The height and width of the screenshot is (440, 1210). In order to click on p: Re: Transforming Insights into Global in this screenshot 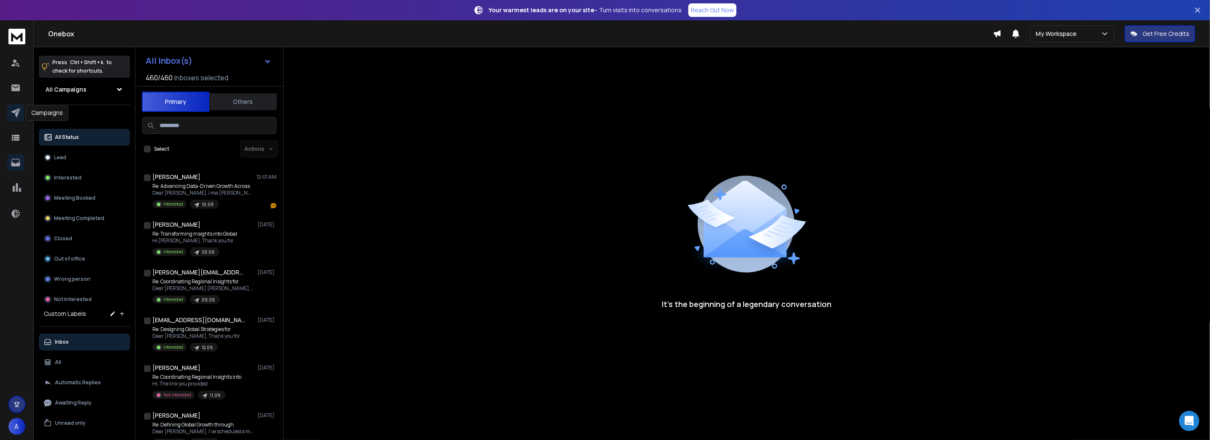, I will do `click(194, 234)`.